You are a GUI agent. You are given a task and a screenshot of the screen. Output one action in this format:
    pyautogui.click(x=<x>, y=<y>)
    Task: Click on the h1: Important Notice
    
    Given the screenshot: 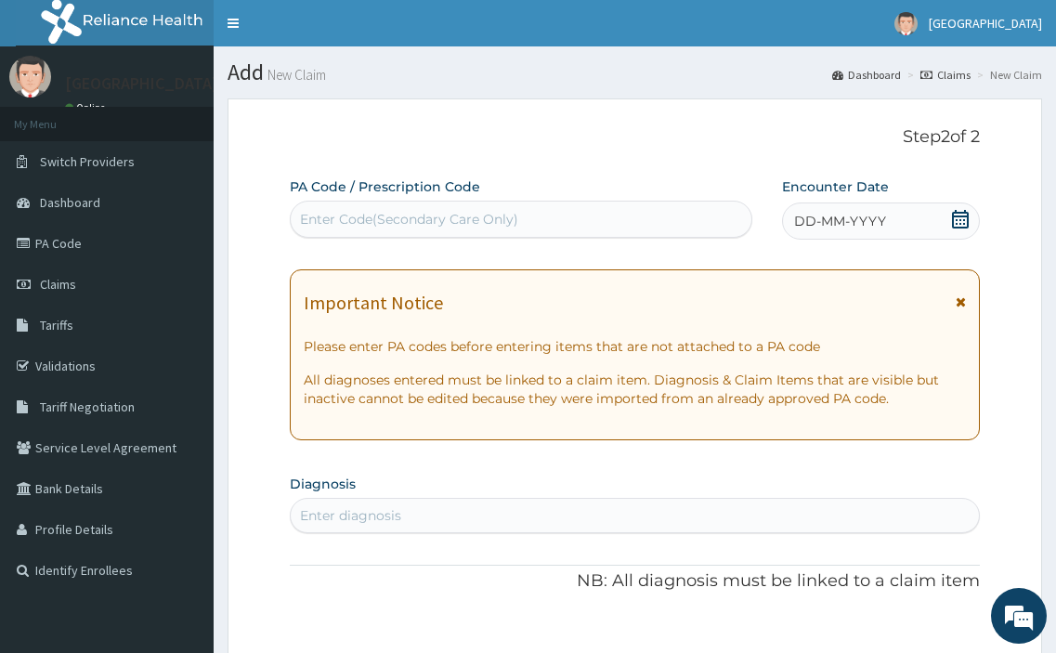 What is the action you would take?
    pyautogui.click(x=373, y=303)
    